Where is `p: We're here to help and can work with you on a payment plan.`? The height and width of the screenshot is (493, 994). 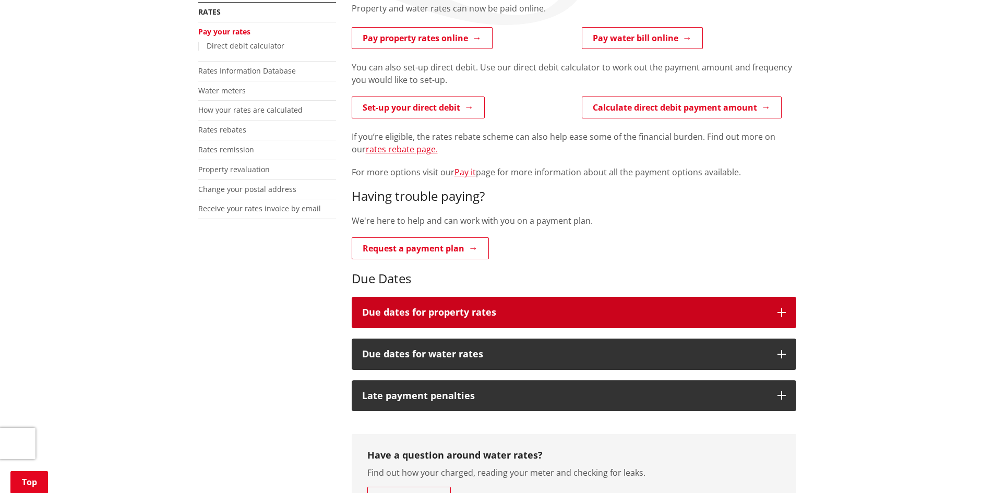
p: We're here to help and can work with you on a payment plan. is located at coordinates (574, 221).